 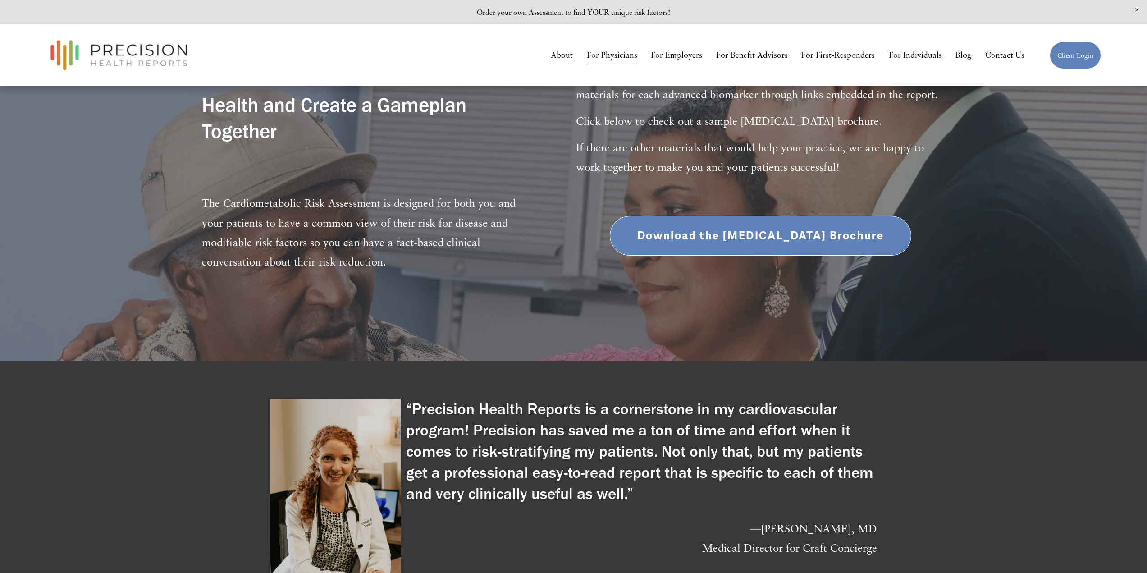 What do you see at coordinates (562, 55) in the screenshot?
I see `a: About` at bounding box center [562, 55].